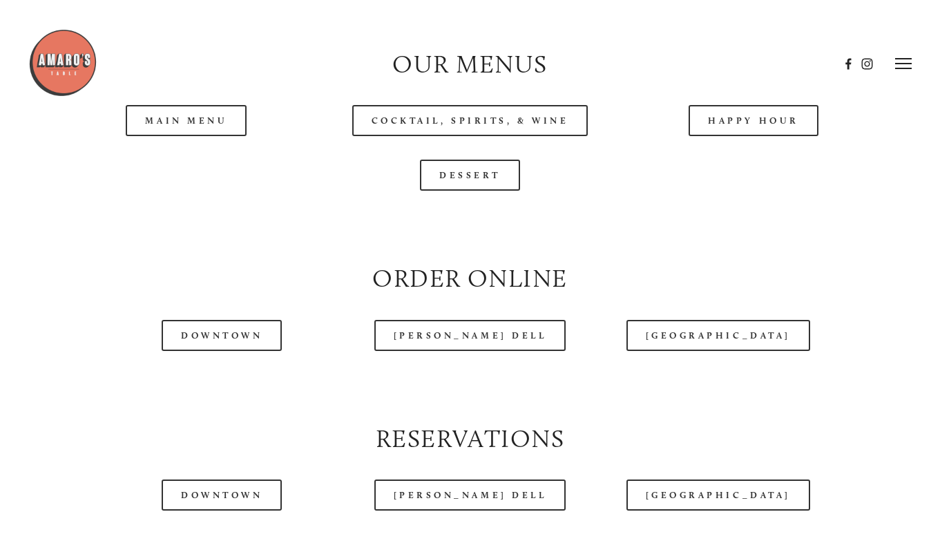 This screenshot has width=940, height=541. I want to click on h2: Order Online, so click(470, 278).